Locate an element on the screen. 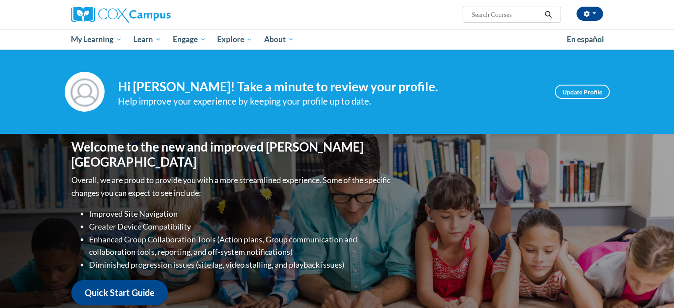  img: Cox Campus is located at coordinates (121, 15).